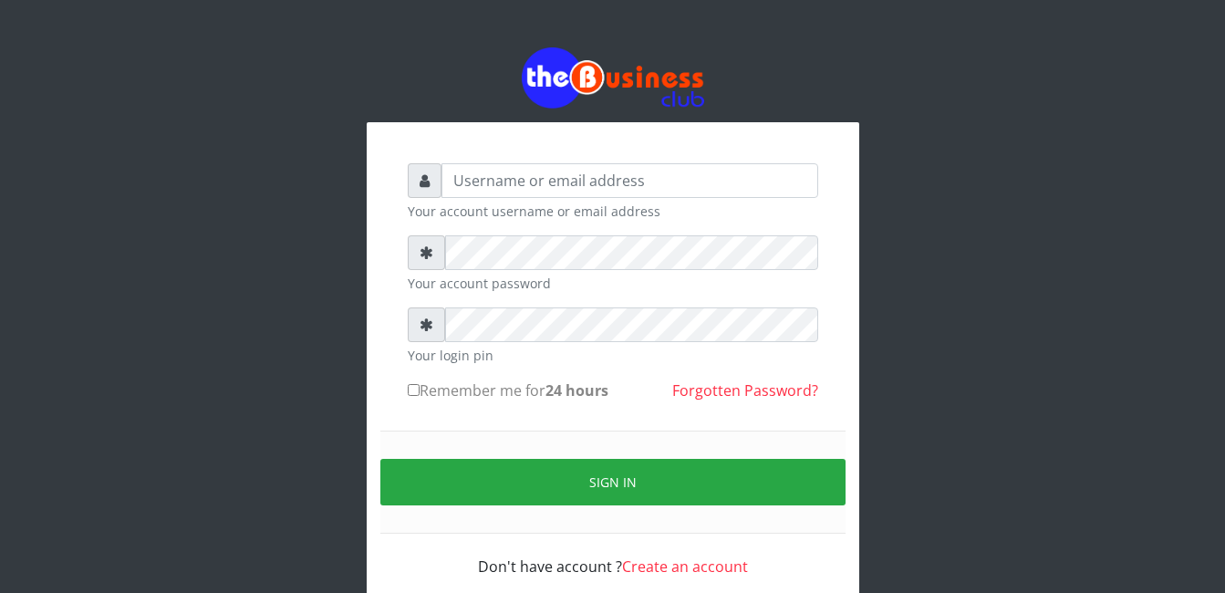 The height and width of the screenshot is (593, 1225). I want to click on input: Remember me for24 hours, so click(413, 390).